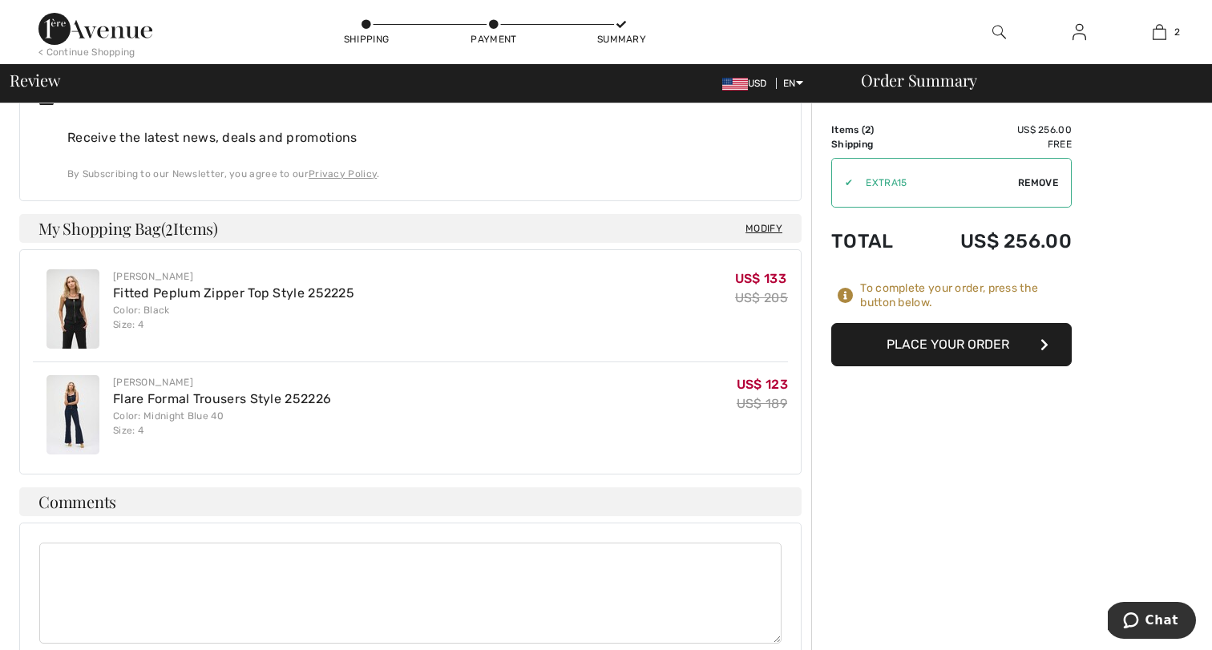  Describe the element at coordinates (54, 18) in the screenshot. I see `span: Chat` at that location.